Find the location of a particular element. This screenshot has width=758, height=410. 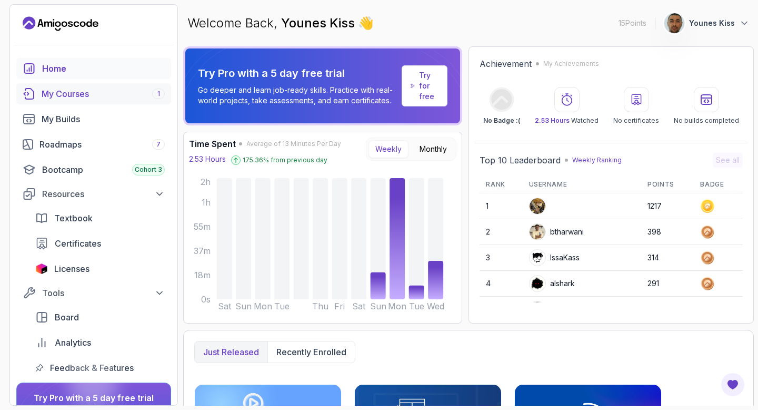

p: Weekly Ranking is located at coordinates (597, 160).